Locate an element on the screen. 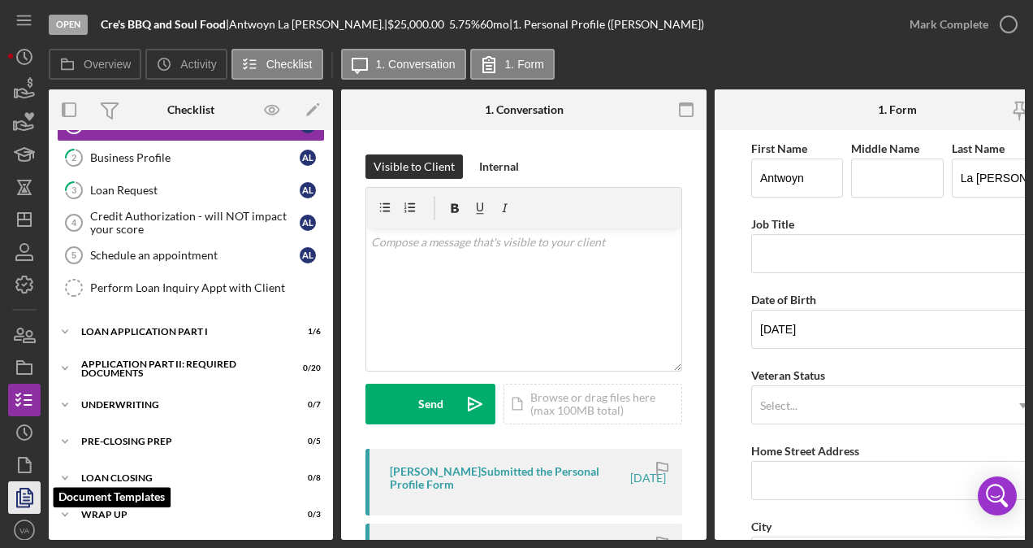 Image resolution: width=1033 pixels, height=548 pixels. div: Credit Authorization - will NOT impact your score is located at coordinates (195, 223).